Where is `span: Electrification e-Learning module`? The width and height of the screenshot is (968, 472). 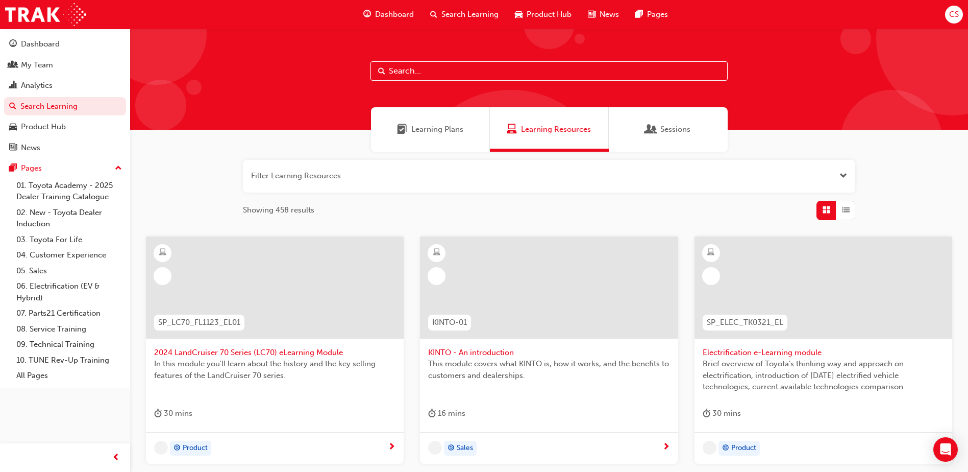
span: Electrification e-Learning module is located at coordinates (823, 352).